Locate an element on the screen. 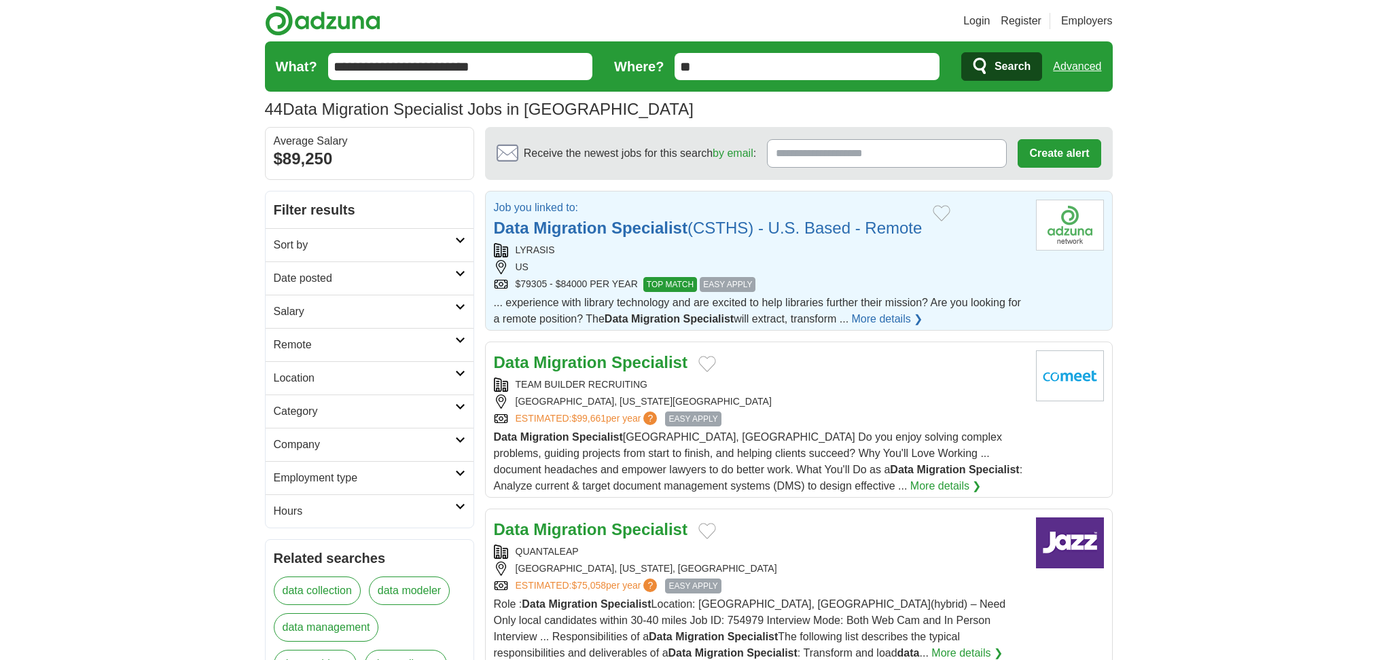 This screenshot has width=1377, height=660. span: $99,661 is located at coordinates (588, 419).